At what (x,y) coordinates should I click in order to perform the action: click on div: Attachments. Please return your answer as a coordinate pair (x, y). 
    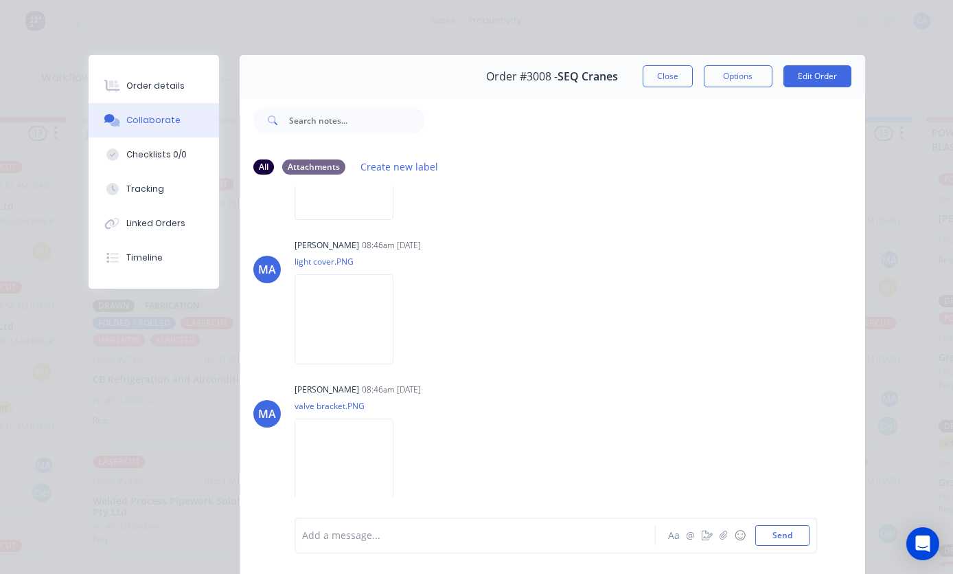
    Looking at the image, I should click on (314, 167).